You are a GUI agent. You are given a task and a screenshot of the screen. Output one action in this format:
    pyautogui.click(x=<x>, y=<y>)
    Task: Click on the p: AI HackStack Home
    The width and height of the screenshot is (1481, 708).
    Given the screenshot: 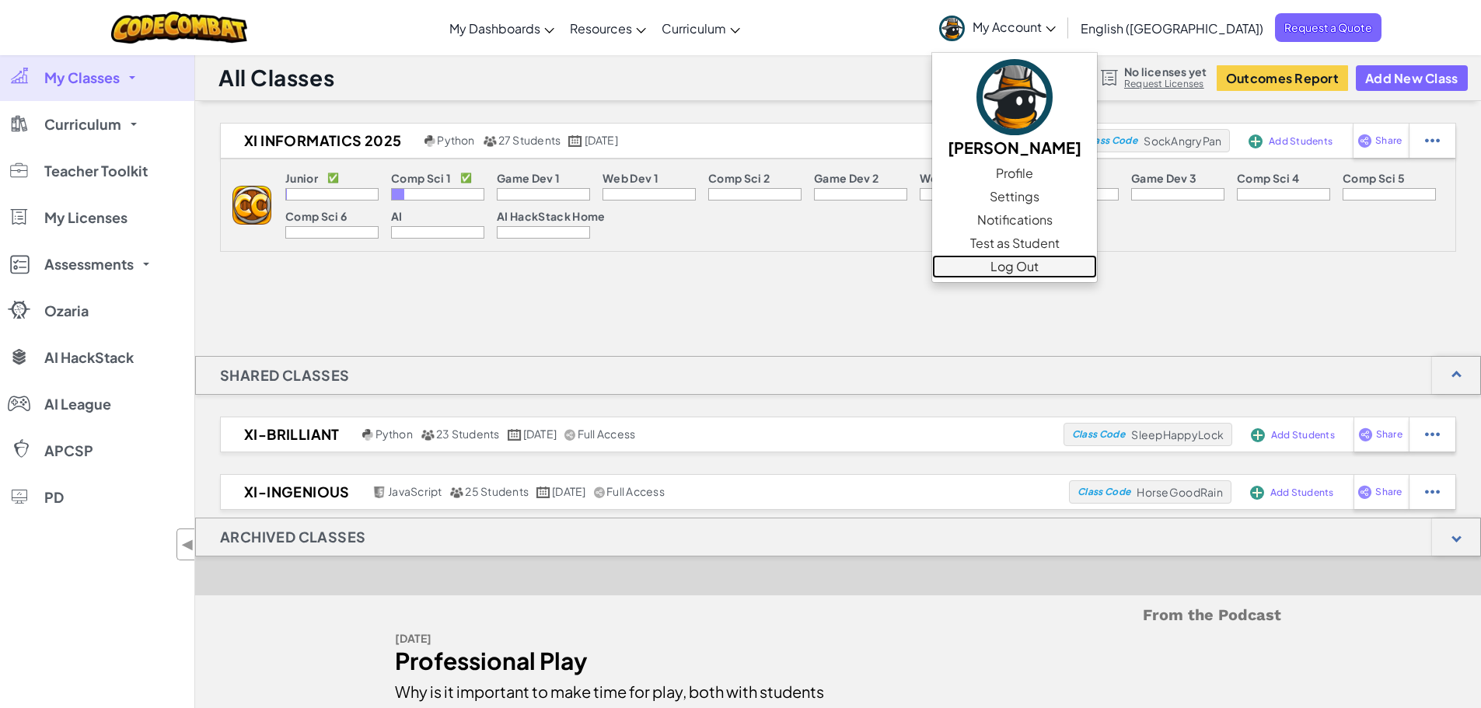 What is the action you would take?
    pyautogui.click(x=551, y=216)
    